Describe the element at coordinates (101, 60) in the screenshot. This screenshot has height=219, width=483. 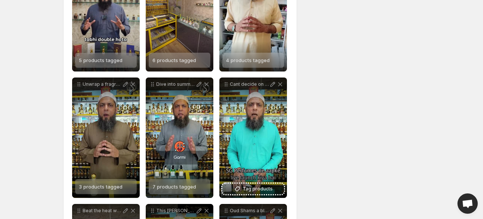
I see `span: 5 products tagged` at that location.